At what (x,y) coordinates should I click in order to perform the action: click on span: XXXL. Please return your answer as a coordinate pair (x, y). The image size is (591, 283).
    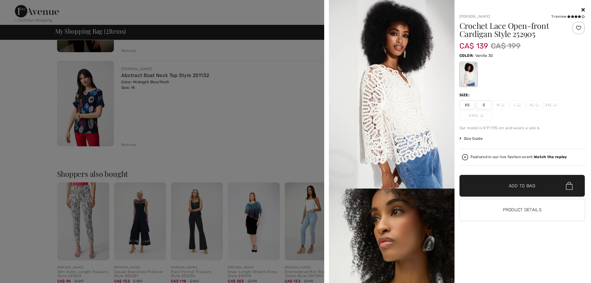
    Looking at the image, I should click on (476, 115).